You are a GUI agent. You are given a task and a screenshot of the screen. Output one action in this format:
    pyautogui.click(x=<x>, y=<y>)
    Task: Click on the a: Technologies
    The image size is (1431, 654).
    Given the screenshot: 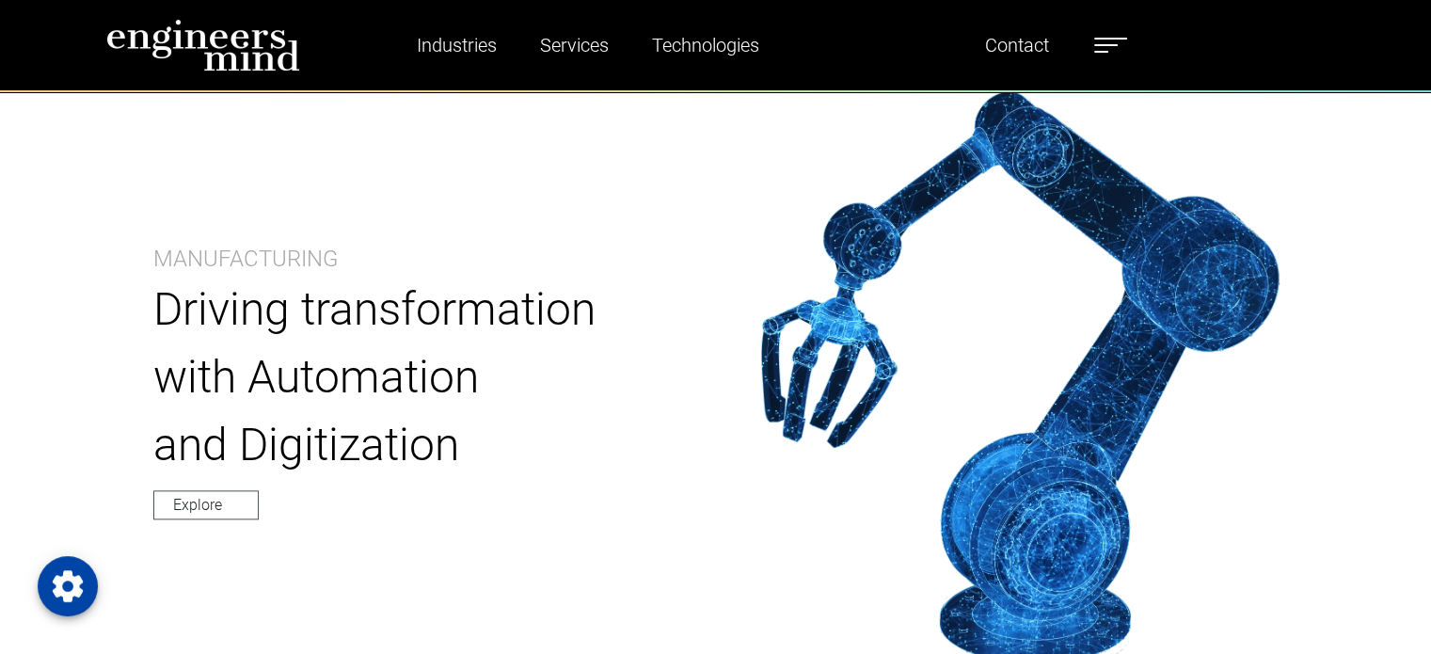 What is the action you would take?
    pyautogui.click(x=705, y=45)
    